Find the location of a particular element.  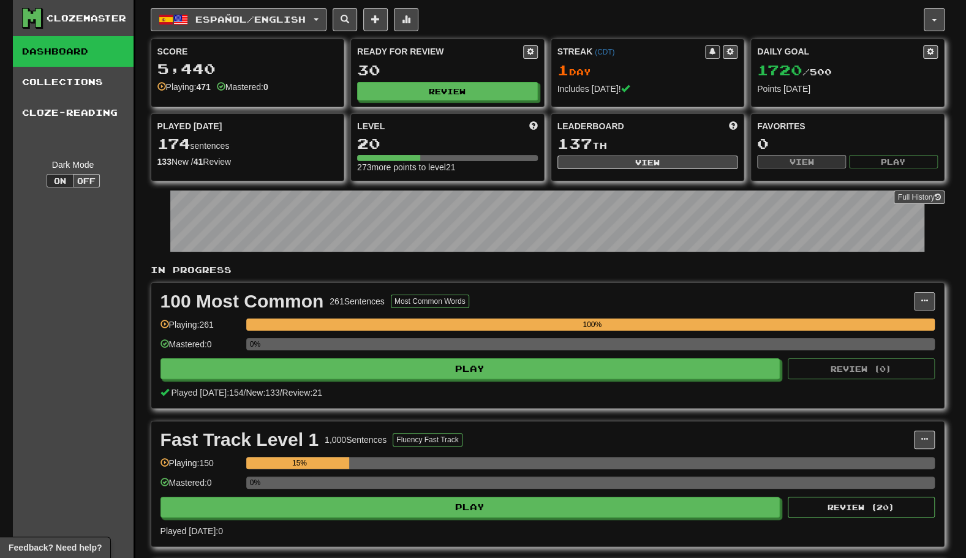

div: Clozemaster is located at coordinates (86, 18).